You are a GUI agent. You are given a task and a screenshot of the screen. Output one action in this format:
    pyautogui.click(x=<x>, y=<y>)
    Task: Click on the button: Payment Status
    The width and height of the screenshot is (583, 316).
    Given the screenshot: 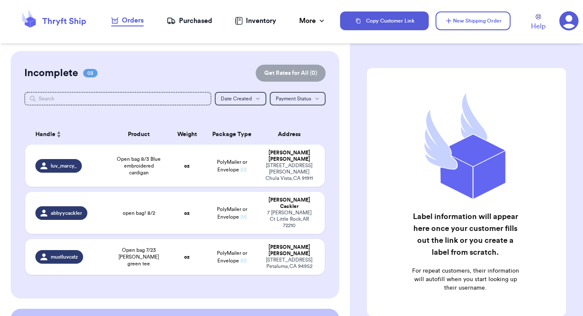 What is the action you would take?
    pyautogui.click(x=297, y=99)
    